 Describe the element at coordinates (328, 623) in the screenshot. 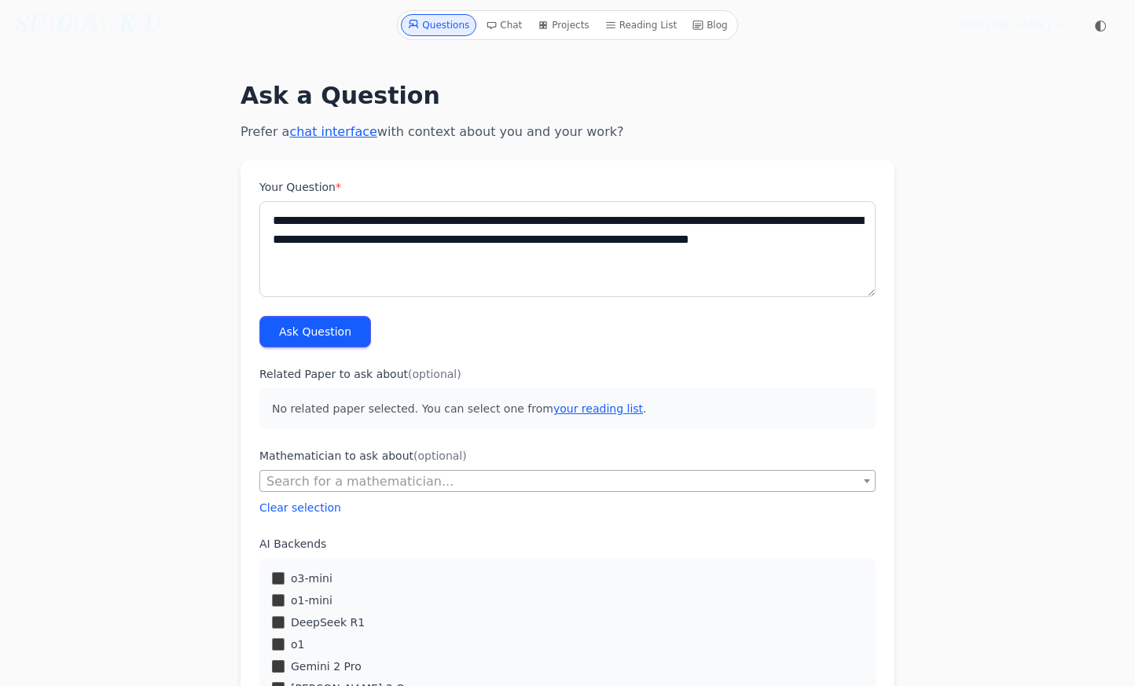

I see `label: DeepSeek R1` at that location.